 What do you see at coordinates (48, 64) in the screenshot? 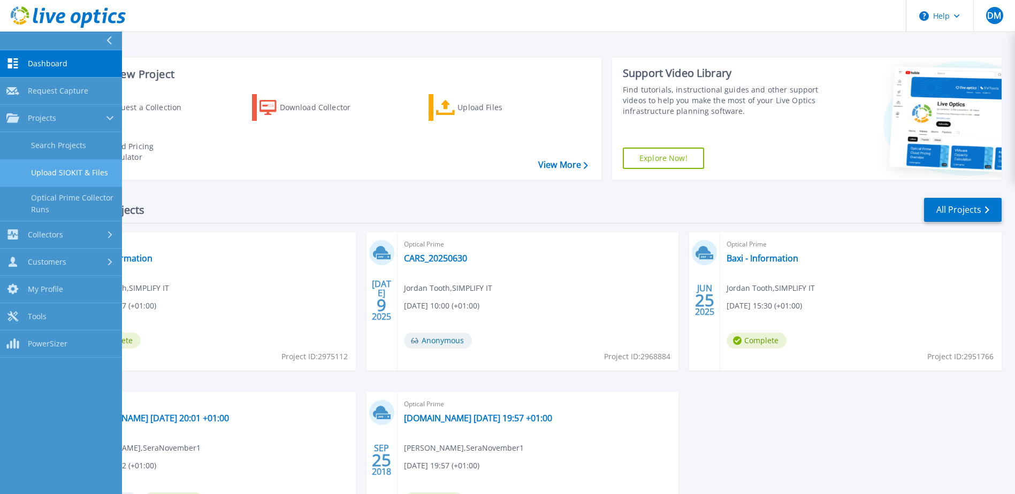
I see `span: Dashboard` at bounding box center [48, 64].